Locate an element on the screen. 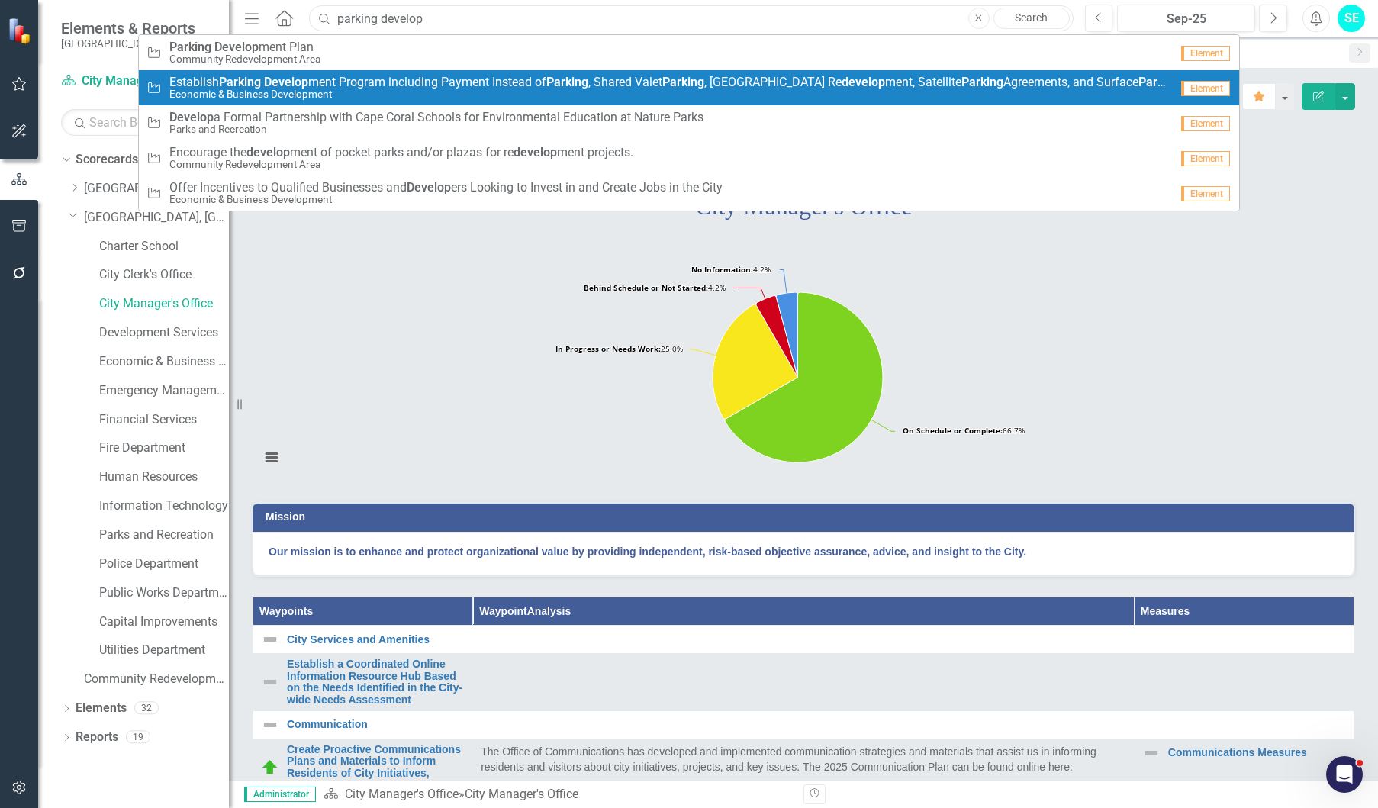 Image resolution: width=1378 pixels, height=808 pixels. tspan: Behind Schedule or Not Started: is located at coordinates (646, 288).